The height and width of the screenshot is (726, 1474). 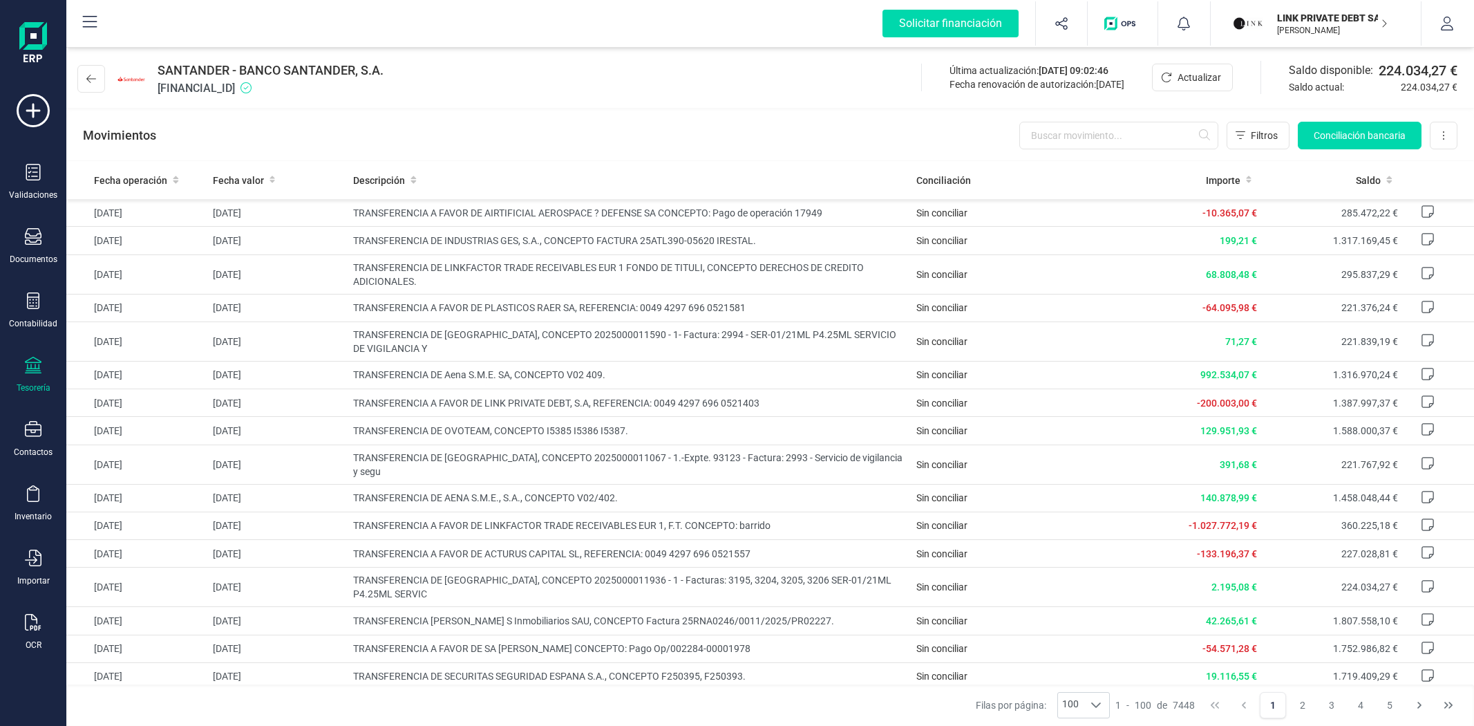 What do you see at coordinates (629, 240) in the screenshot?
I see `span: TRANSFERENCIA DE INDUSTRIAS GES, S.A., CONCEPTO FACTURA 25ATL390-05620 IRESTAL.` at bounding box center [629, 240].